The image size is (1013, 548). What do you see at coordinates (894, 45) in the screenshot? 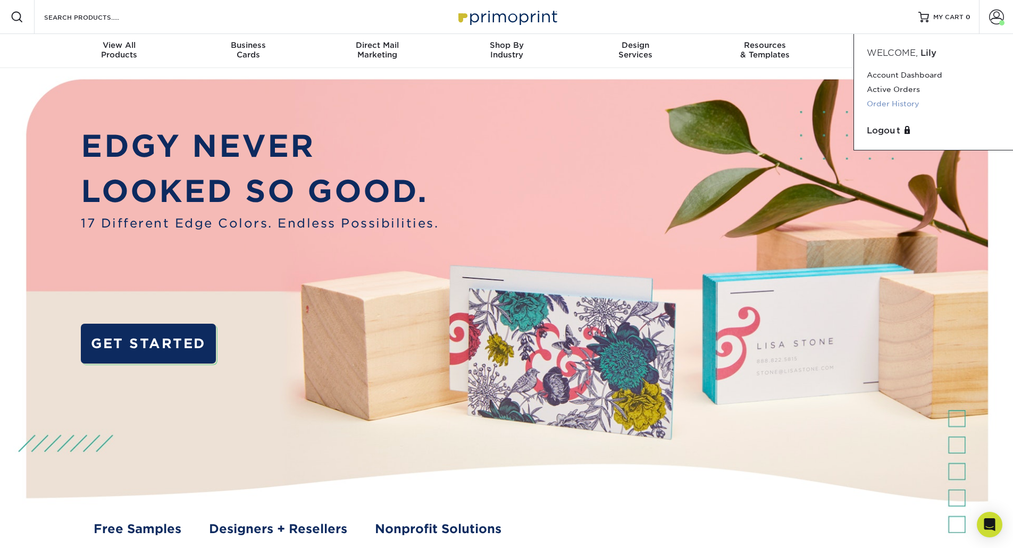
I see `span: Contact` at bounding box center [894, 45].